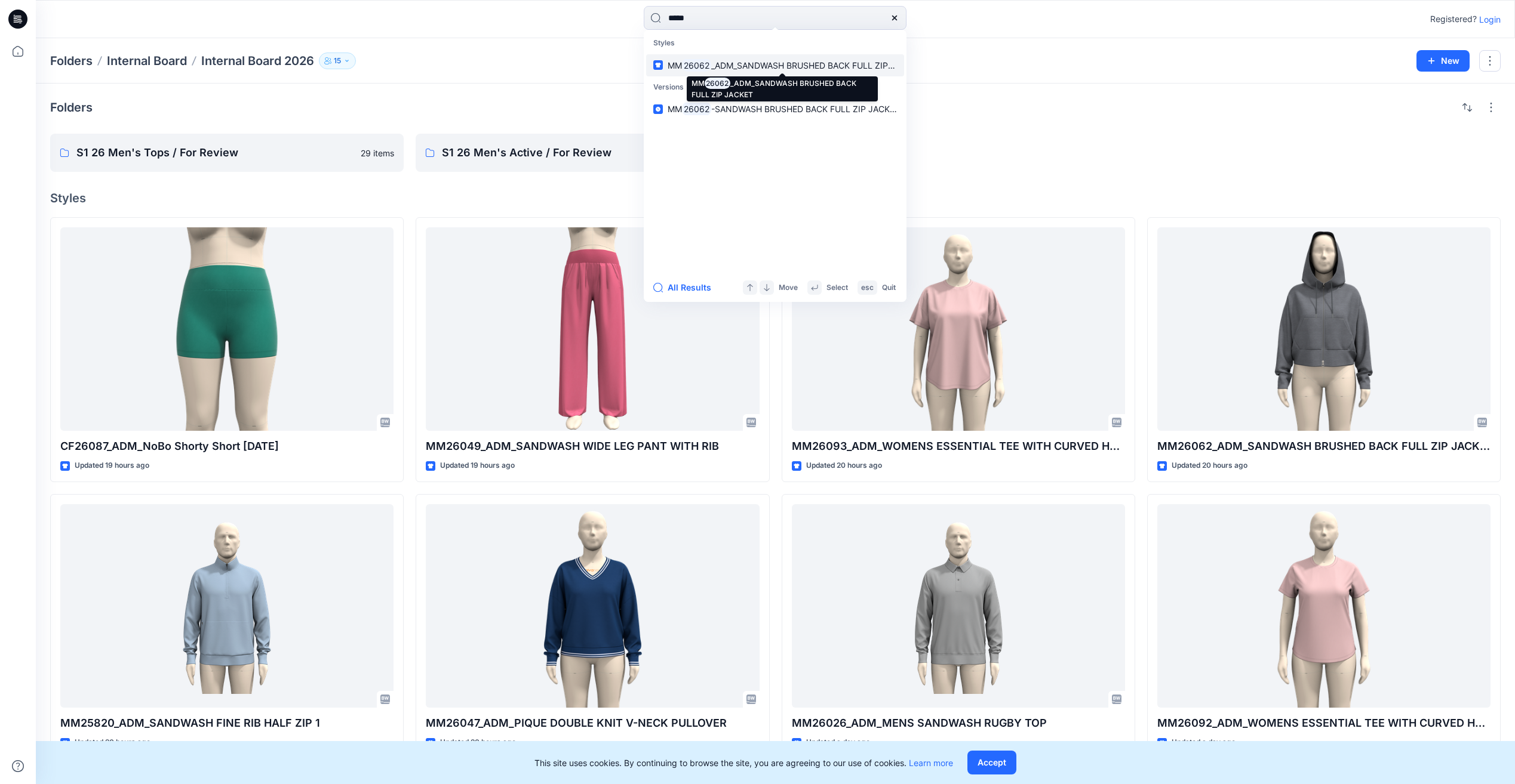  What do you see at coordinates (744, 763) in the screenshot?
I see `p: This site uses cookies. By continuing to browse the site, you are agreeing to our use of cookies.` at bounding box center [744, 763].